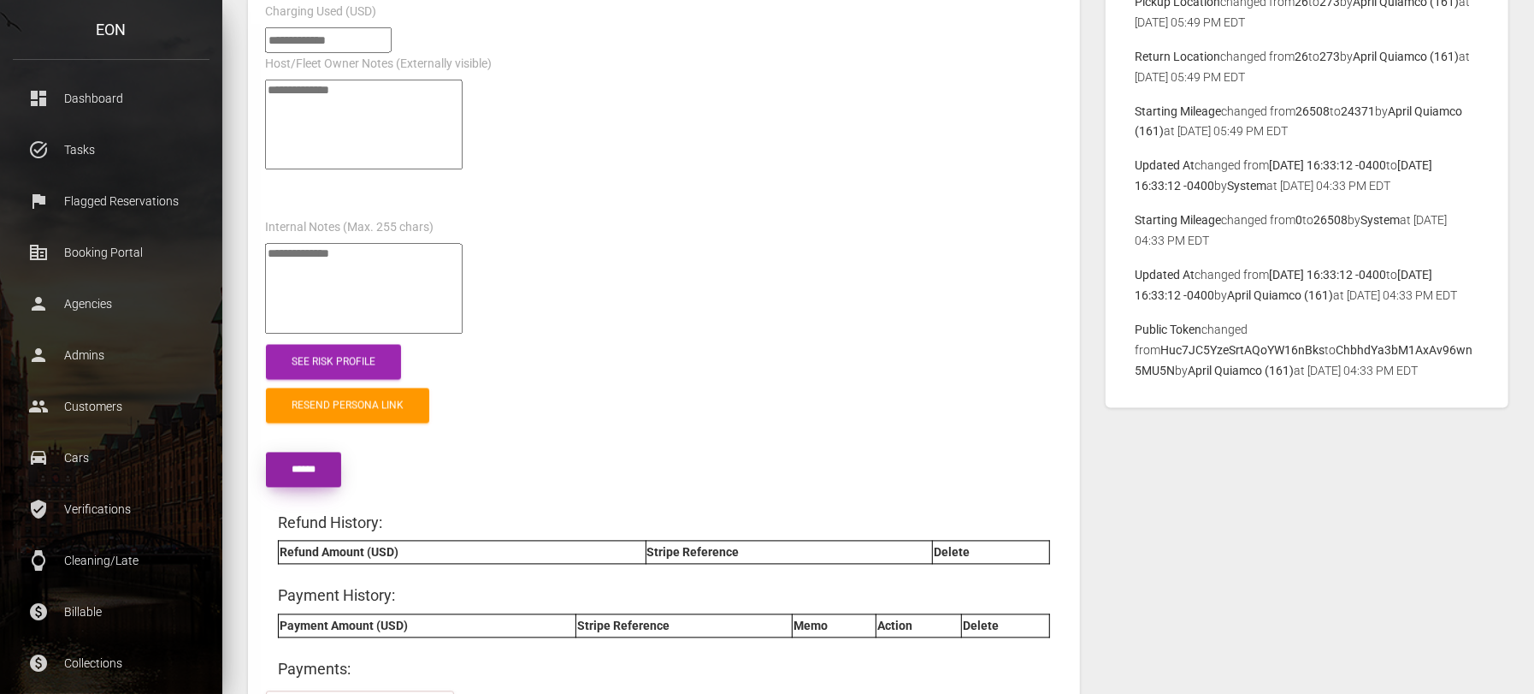 The image size is (1534, 694). What do you see at coordinates (111, 304) in the screenshot?
I see `a: person Agencies` at bounding box center [111, 304].